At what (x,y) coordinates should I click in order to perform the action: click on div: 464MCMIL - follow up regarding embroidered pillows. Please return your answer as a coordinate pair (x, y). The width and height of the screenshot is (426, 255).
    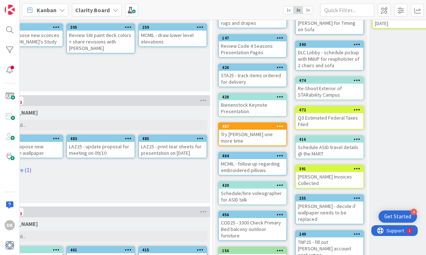
    Looking at the image, I should click on (252, 164).